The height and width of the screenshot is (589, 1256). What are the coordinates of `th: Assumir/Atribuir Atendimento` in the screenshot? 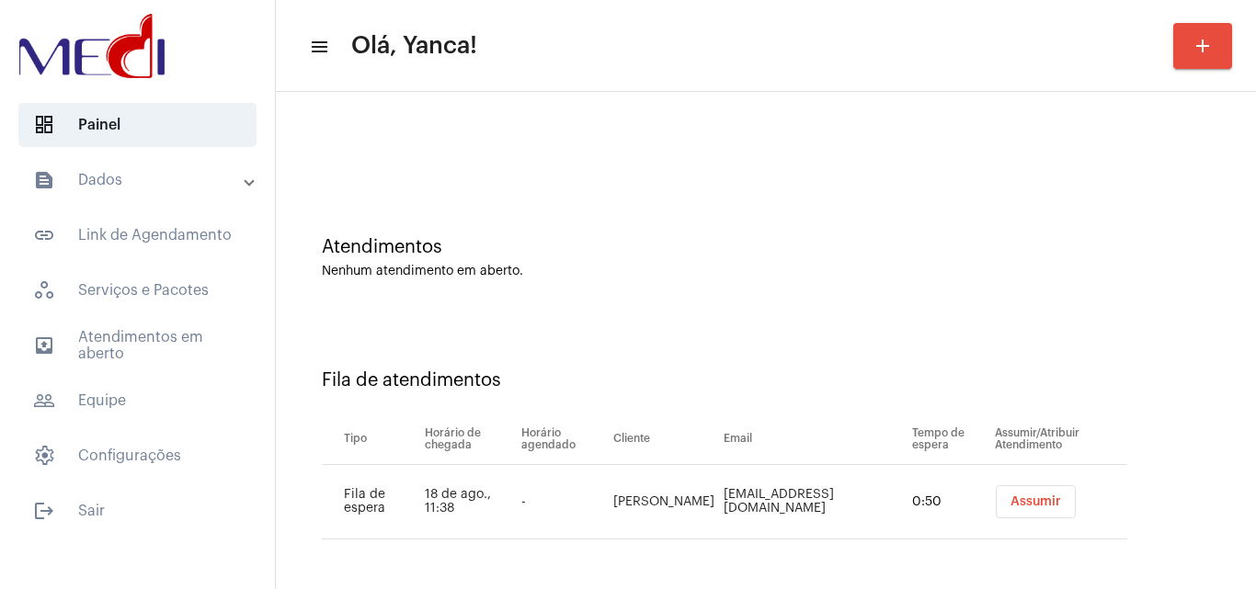 It's located at (1058, 440).